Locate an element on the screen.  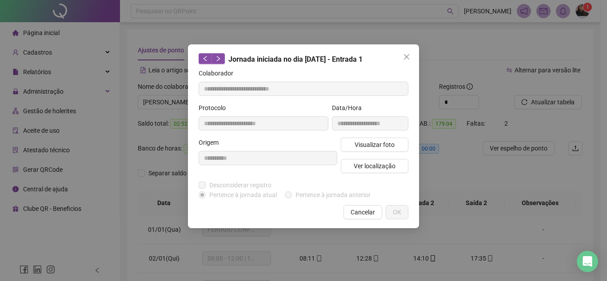
label: Data/Hora is located at coordinates (350, 108).